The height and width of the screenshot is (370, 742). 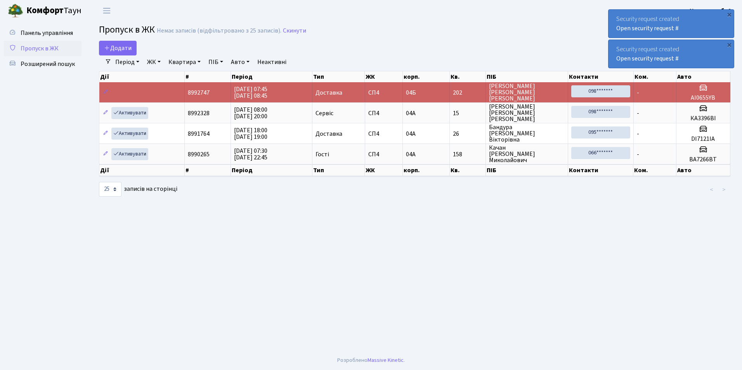 What do you see at coordinates (43, 33) in the screenshot?
I see `a: Панель управління` at bounding box center [43, 33].